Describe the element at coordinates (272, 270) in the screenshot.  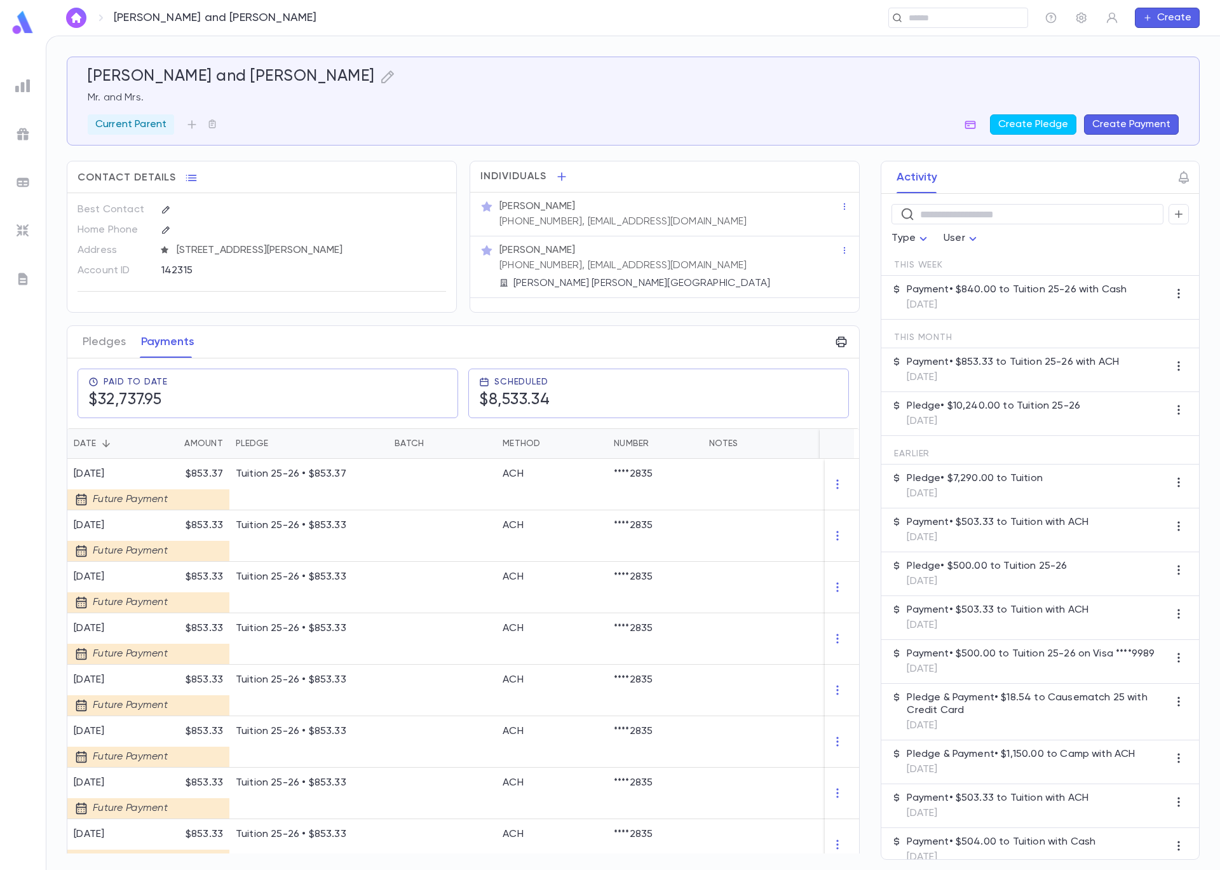
I see `div: 142315` at that location.